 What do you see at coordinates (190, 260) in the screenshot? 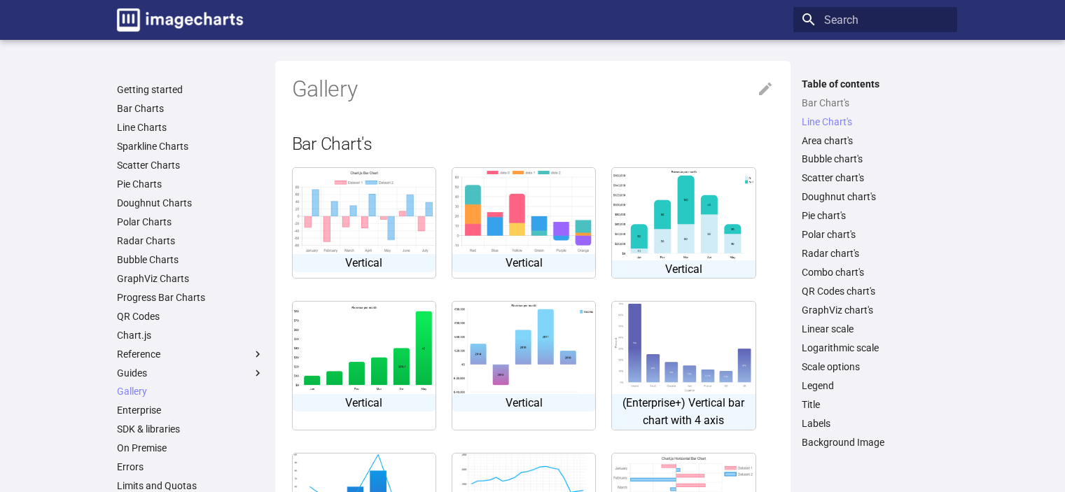
I see `a: Bubble Charts` at bounding box center [190, 260].